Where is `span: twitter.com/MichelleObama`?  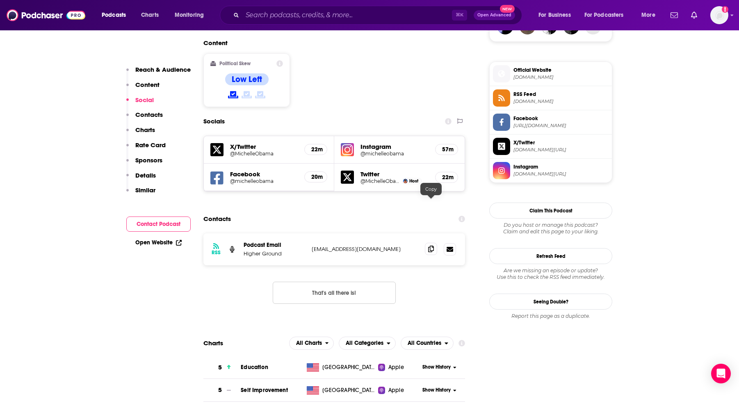 span: twitter.com/MichelleObama is located at coordinates (561, 150).